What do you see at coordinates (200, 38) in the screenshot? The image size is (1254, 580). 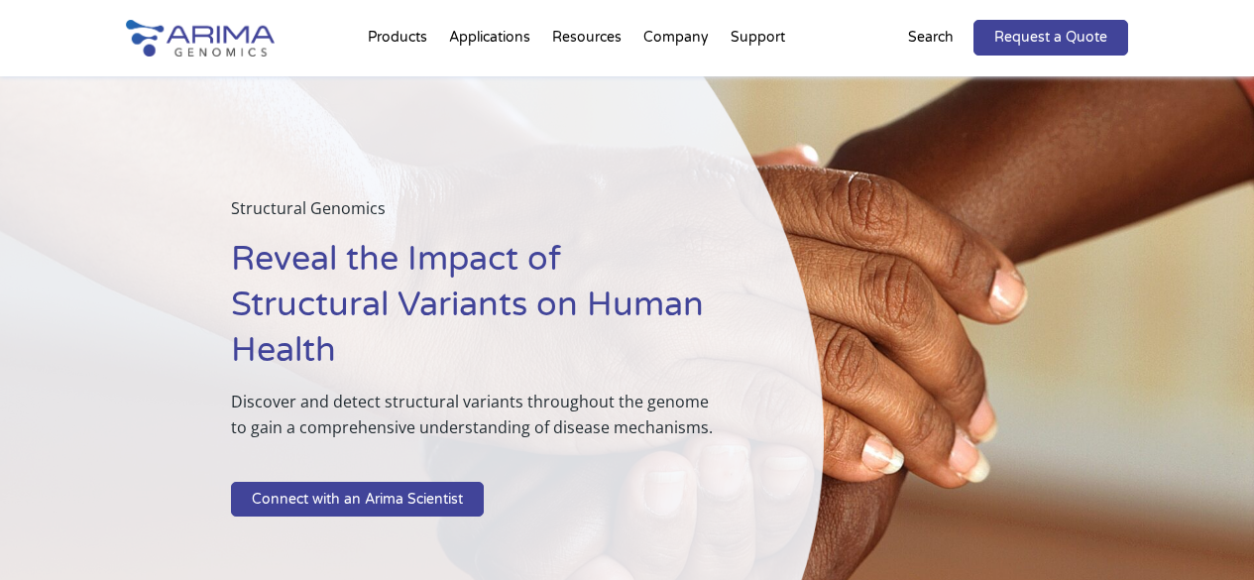 I see `img: Arima-Genomics-logo` at bounding box center [200, 38].